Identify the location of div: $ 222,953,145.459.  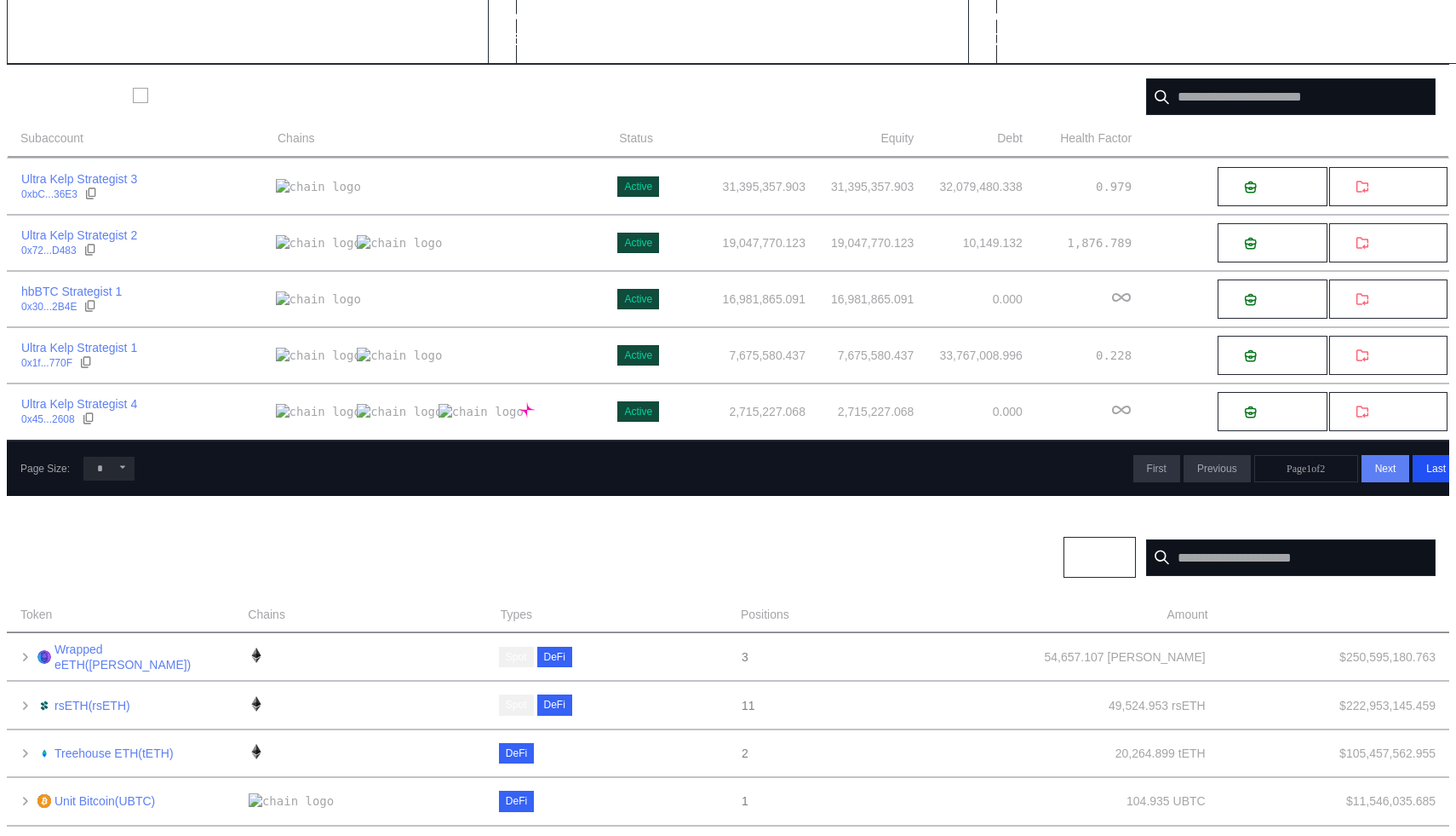
(1388, 706).